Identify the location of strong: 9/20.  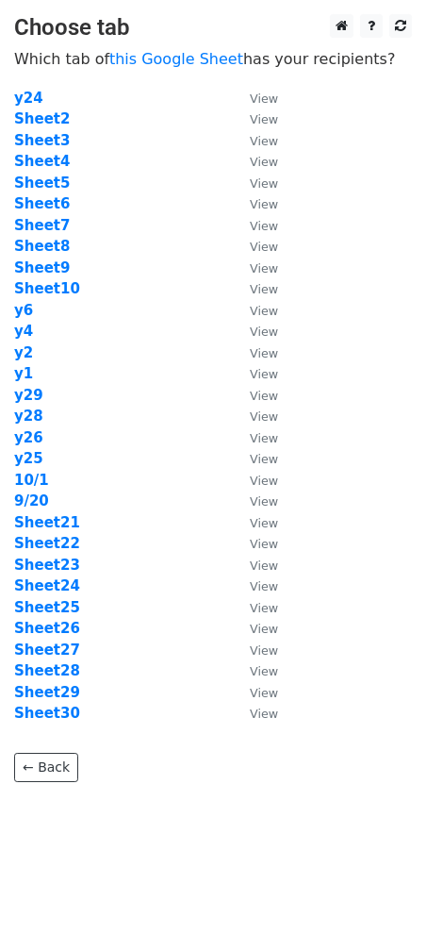
(31, 501).